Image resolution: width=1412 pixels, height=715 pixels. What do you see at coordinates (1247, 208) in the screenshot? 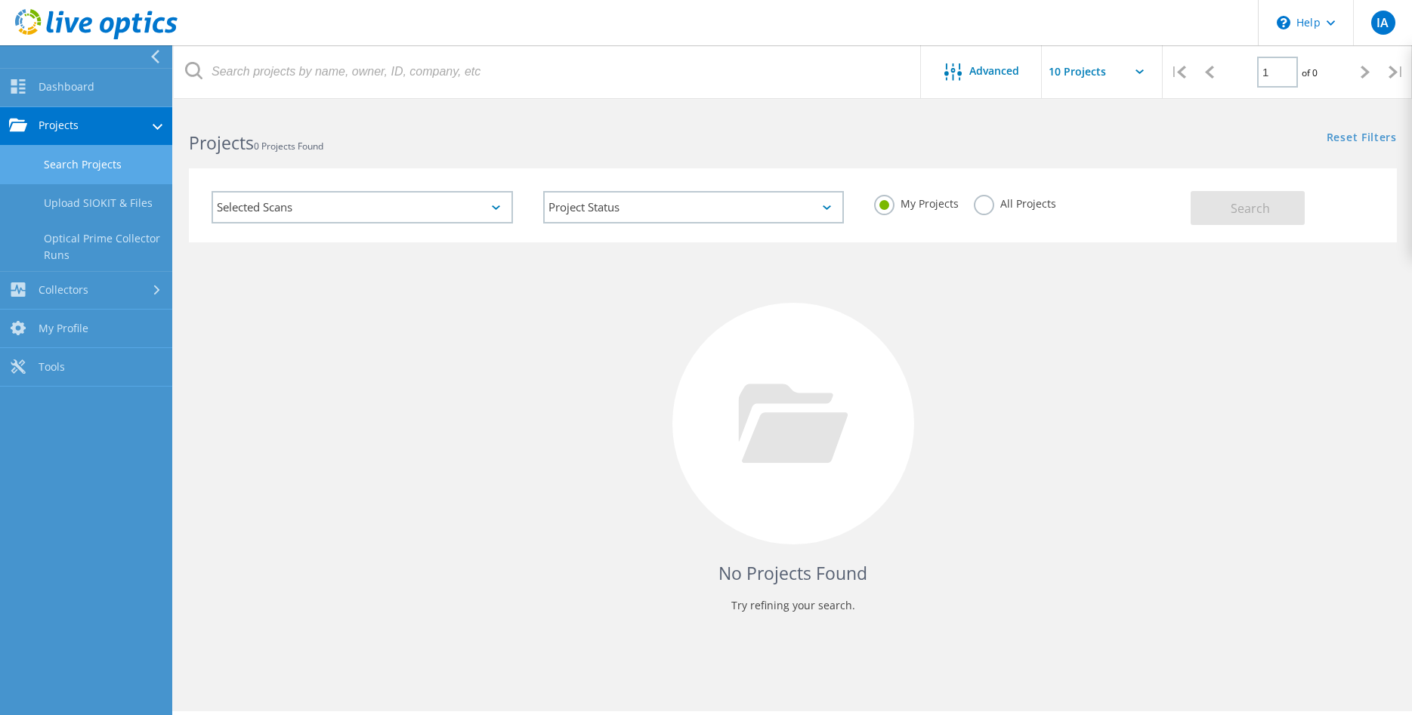
I see `button: Search` at bounding box center [1247, 208].